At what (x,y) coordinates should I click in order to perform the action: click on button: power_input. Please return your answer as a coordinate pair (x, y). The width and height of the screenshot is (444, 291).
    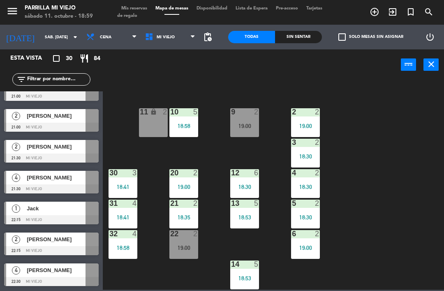
    Looking at the image, I should click on (409, 65).